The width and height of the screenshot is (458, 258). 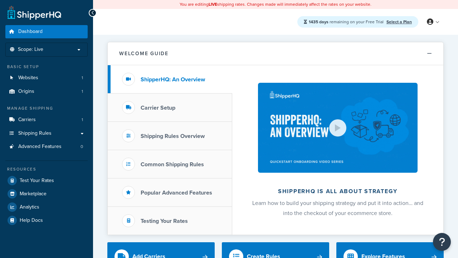 I want to click on h3: Shipping Rules Overview, so click(x=172, y=136).